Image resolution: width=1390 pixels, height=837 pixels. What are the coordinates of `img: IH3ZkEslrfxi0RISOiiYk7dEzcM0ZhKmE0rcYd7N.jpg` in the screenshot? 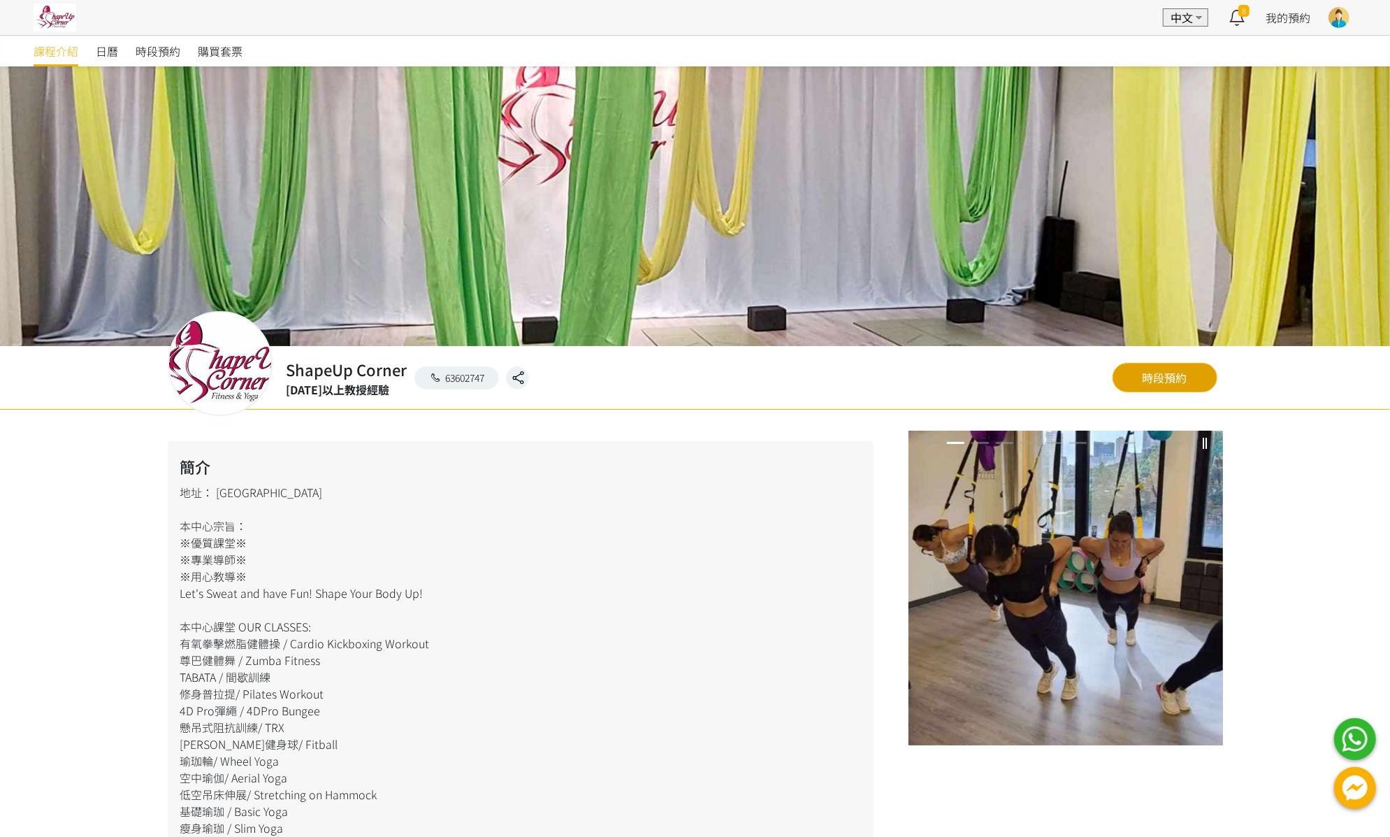 It's located at (1066, 588).